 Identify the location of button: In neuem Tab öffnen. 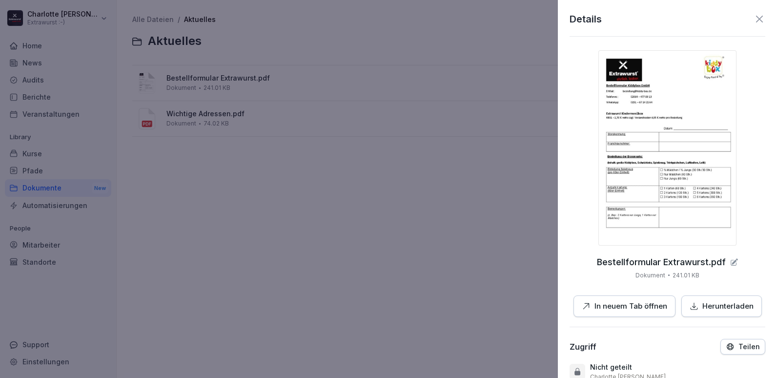
(624, 306).